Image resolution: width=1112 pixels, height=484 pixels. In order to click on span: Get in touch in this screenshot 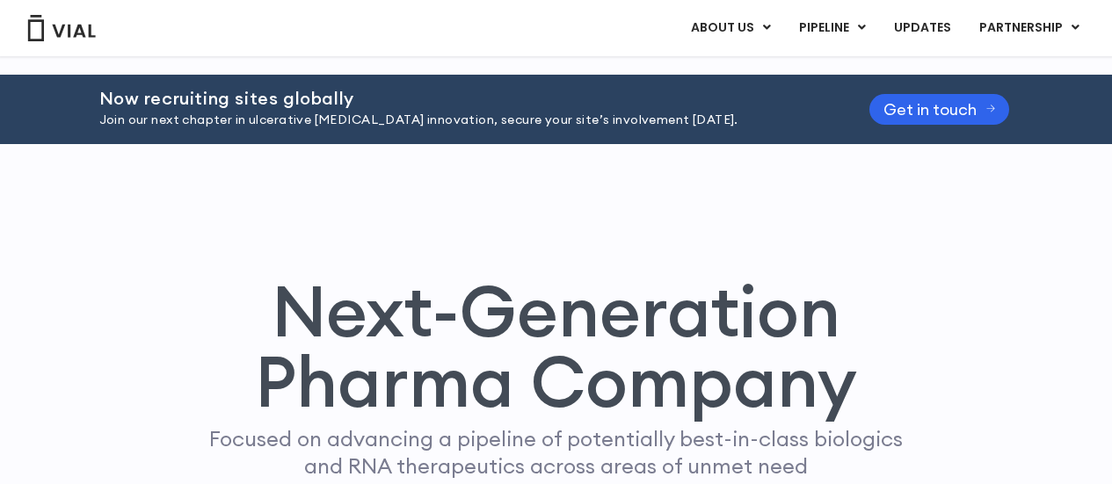, I will do `click(930, 109)`.